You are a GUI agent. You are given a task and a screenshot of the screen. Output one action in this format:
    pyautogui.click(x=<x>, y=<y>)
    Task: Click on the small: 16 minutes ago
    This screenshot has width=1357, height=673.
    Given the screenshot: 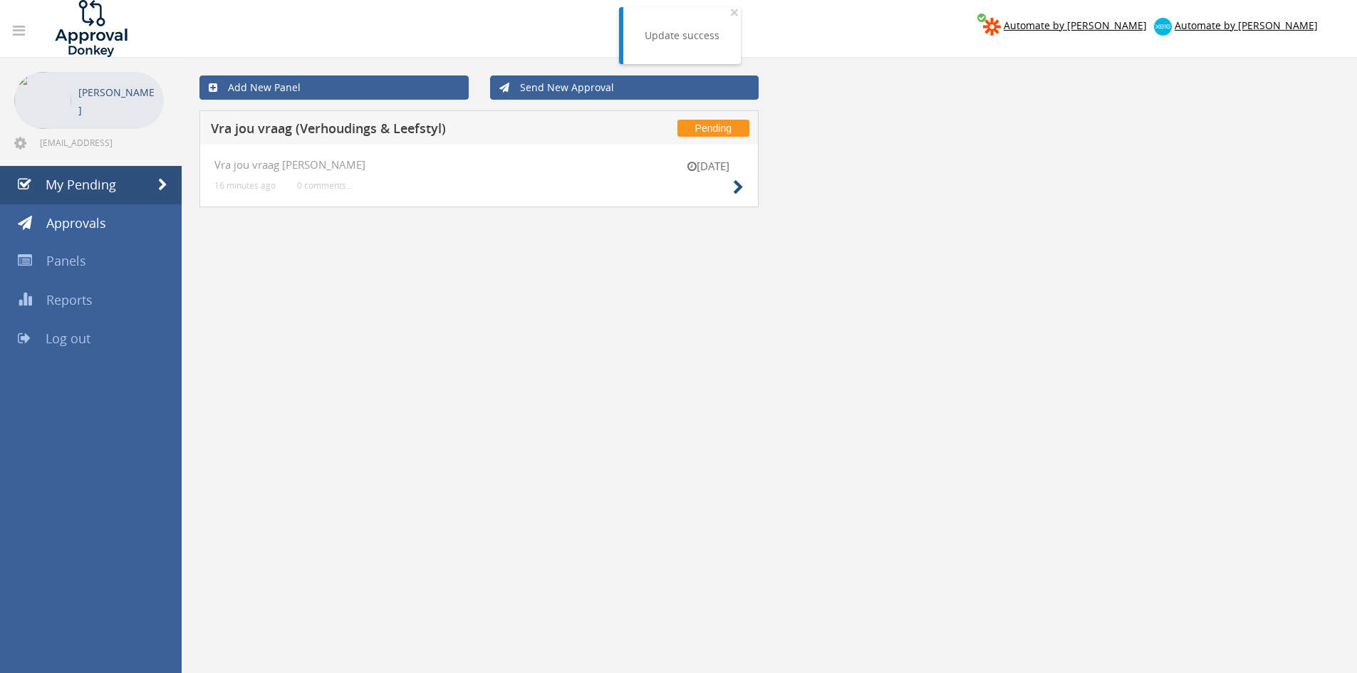 What is the action you would take?
    pyautogui.click(x=245, y=185)
    